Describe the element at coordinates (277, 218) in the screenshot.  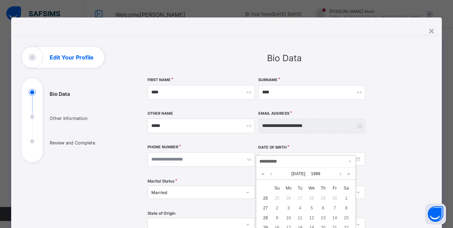
I see `div: 9` at that location.